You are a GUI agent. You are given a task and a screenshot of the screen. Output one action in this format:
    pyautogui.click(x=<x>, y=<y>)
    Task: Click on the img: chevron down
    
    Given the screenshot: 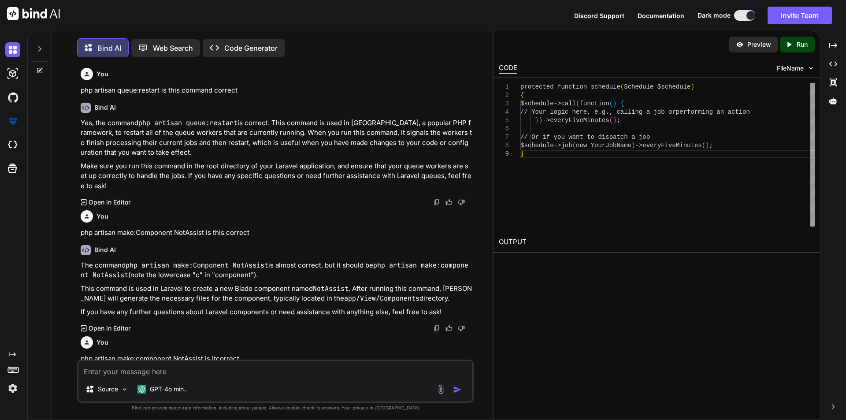 What is the action you would take?
    pyautogui.click(x=811, y=68)
    